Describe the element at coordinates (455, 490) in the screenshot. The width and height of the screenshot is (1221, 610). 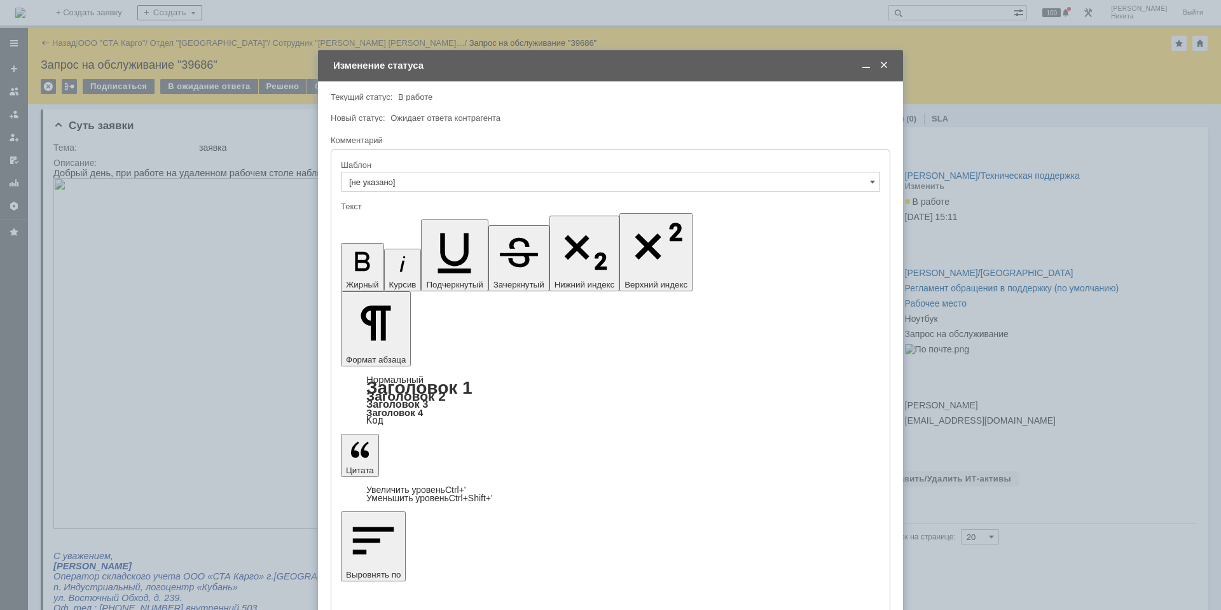
I see `span: Ctrl+'` at that location.